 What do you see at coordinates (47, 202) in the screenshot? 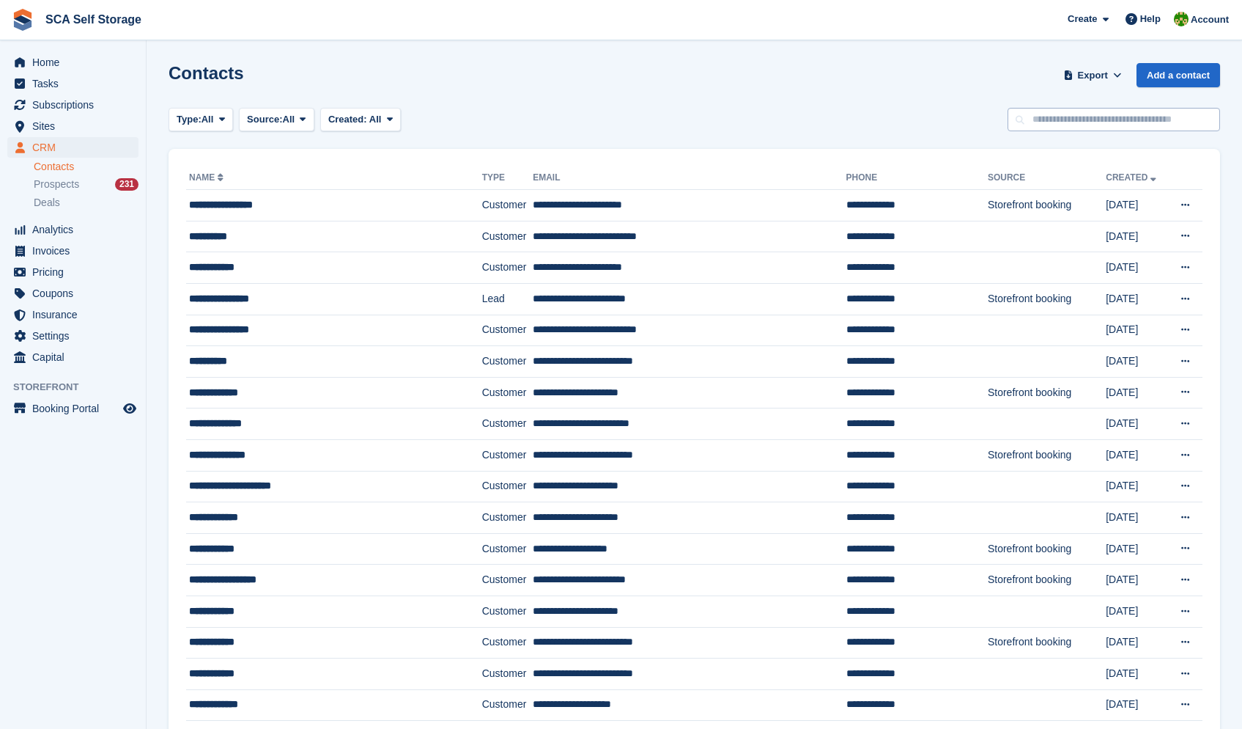
I see `span: Deals` at bounding box center [47, 202].